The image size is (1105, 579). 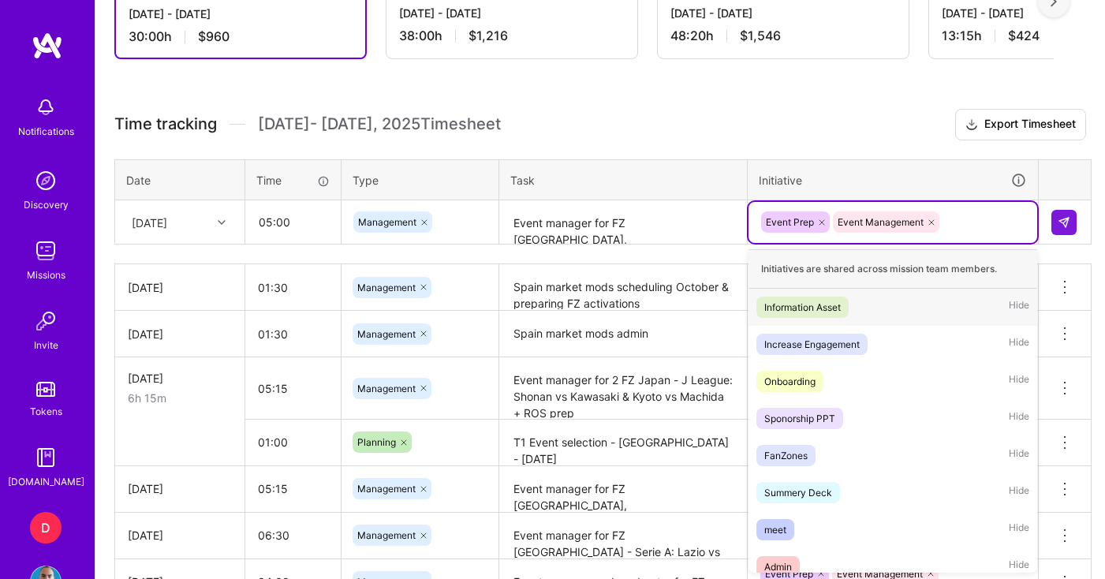 I want to click on div: Increase Engagement, so click(x=812, y=344).